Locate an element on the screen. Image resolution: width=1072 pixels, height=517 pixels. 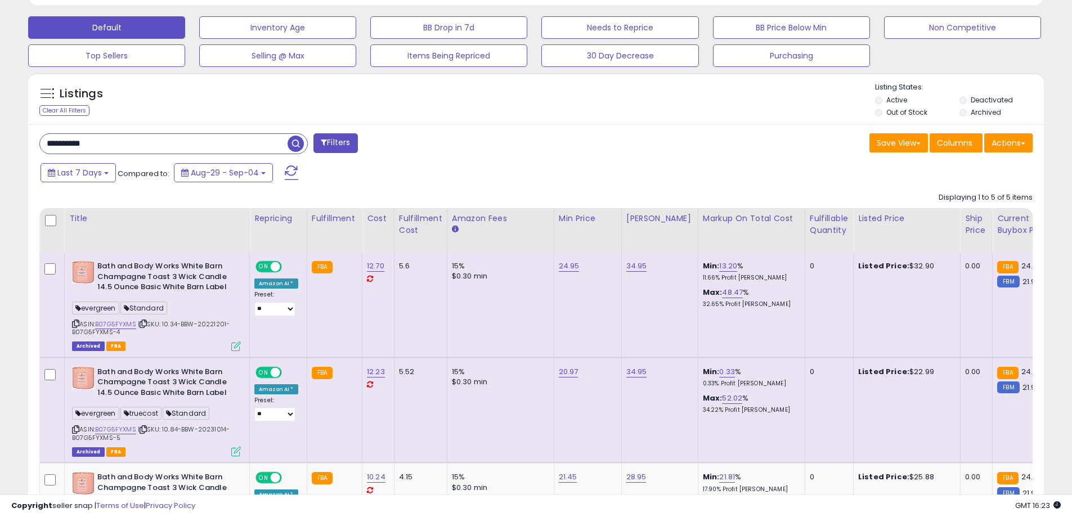
button: BB Price Below Min is located at coordinates (791, 28).